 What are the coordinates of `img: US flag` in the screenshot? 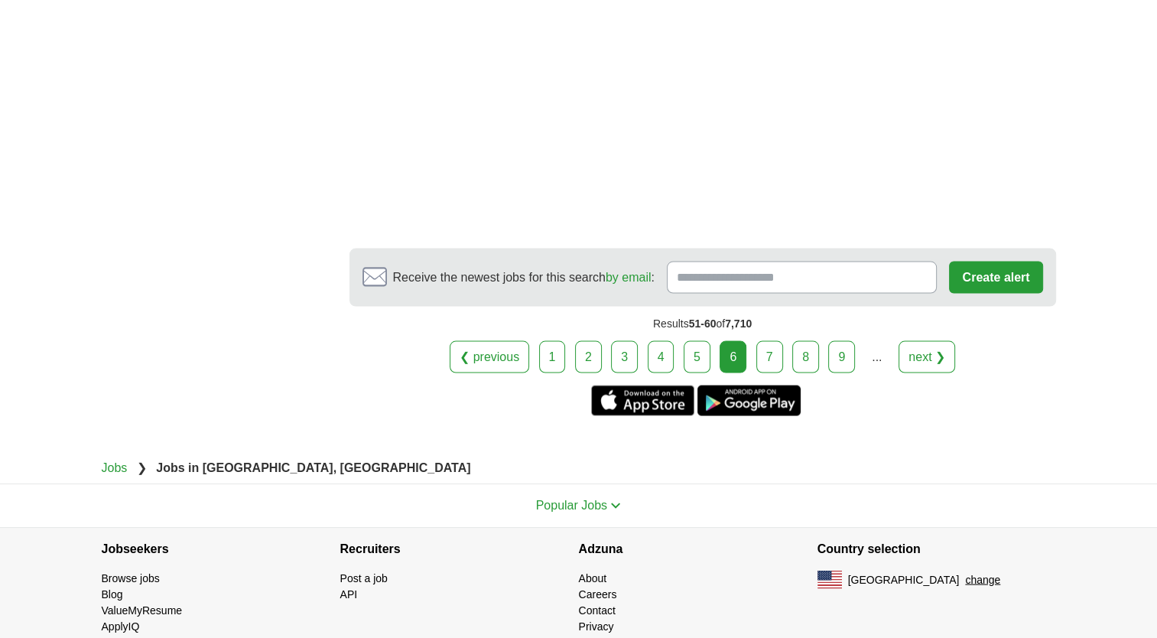 It's located at (830, 580).